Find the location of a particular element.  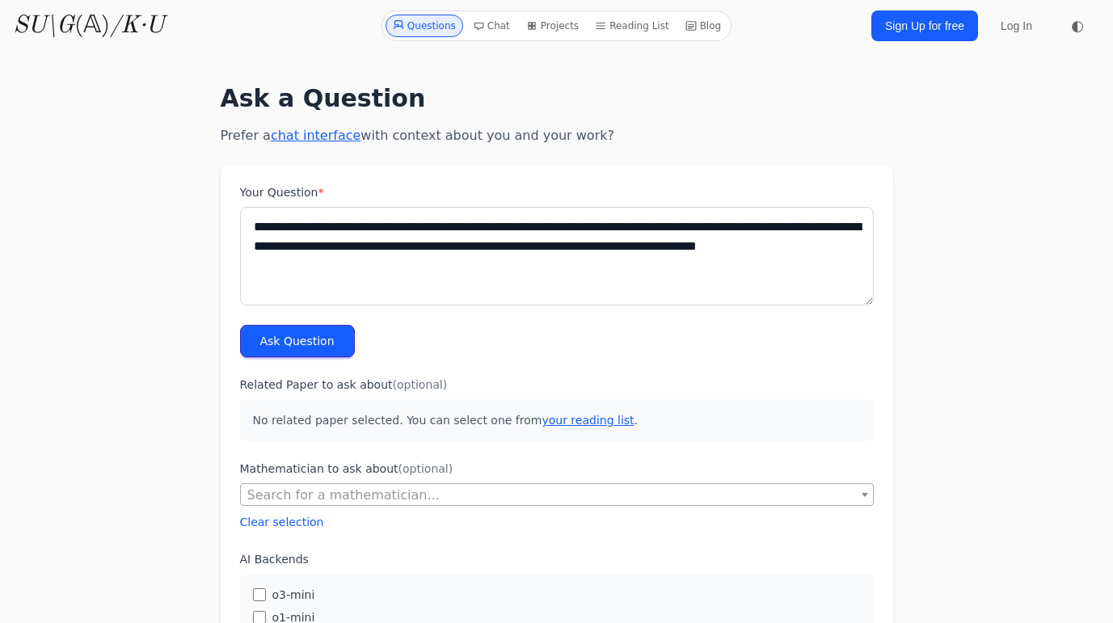

label: Related Paper to ask about is located at coordinates (557, 385).